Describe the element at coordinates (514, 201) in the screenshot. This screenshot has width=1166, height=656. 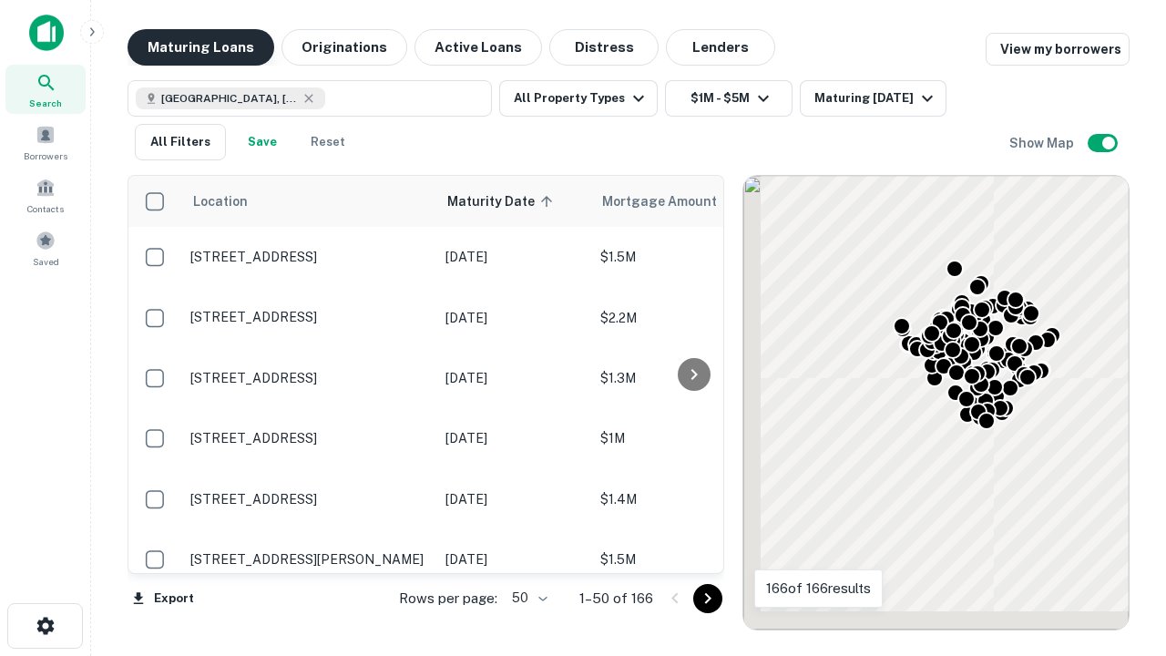
I see `th: Maturity Date` at that location.